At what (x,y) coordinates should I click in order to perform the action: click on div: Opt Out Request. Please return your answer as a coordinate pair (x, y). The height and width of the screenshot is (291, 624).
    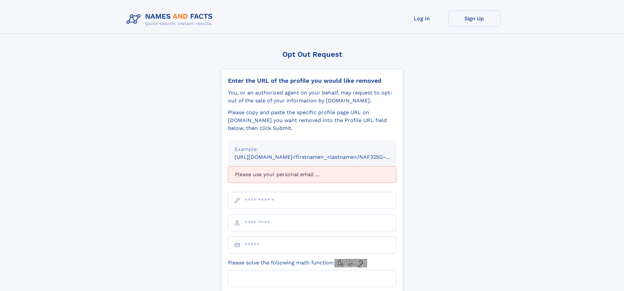
    Looking at the image, I should click on (312, 54).